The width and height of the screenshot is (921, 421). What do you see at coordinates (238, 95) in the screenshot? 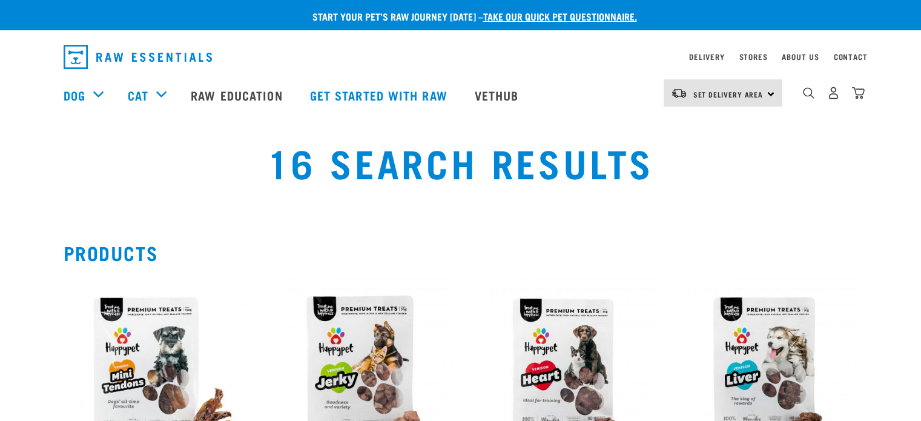
I see `a: Raw Education` at bounding box center [238, 95].